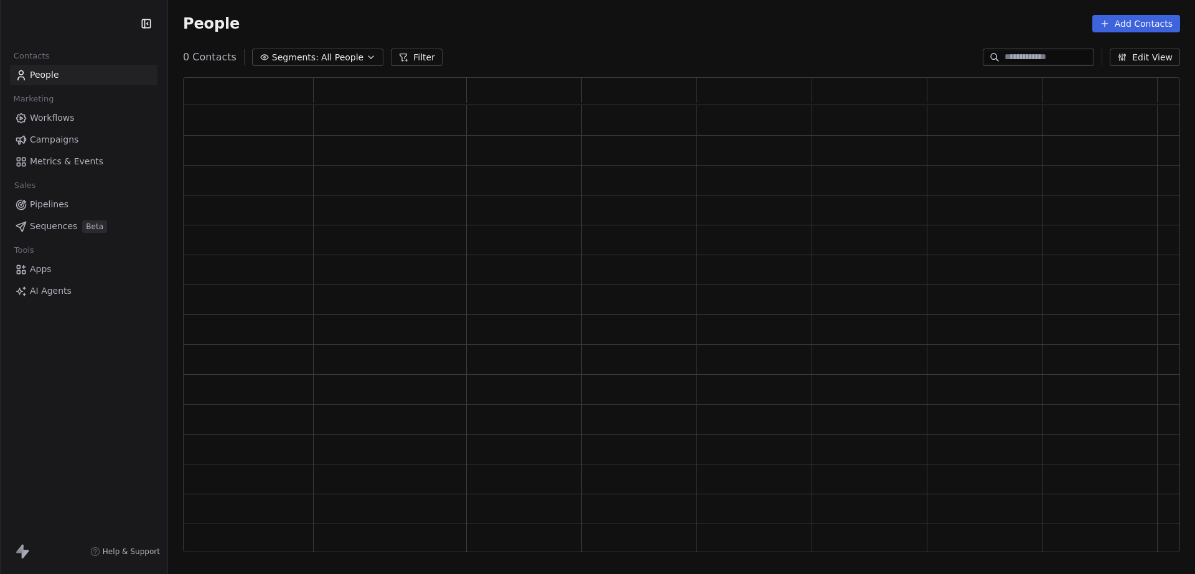  I want to click on a: Campaigns, so click(83, 139).